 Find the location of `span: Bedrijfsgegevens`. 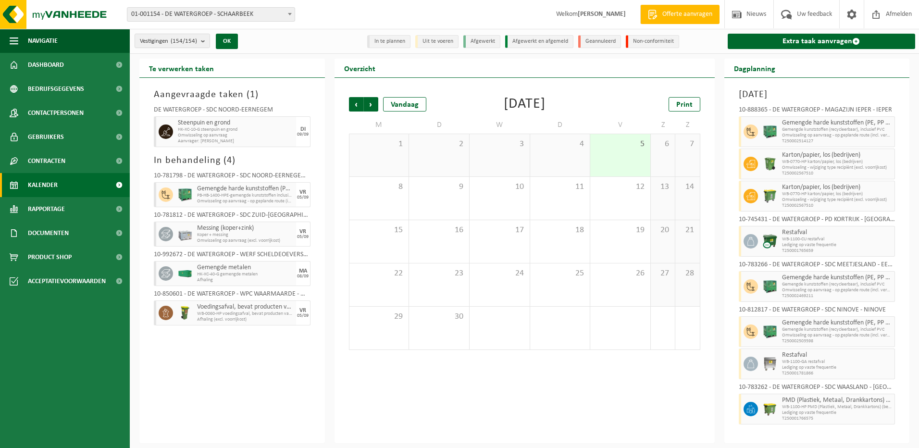

span: Bedrijfsgegevens is located at coordinates (56, 89).